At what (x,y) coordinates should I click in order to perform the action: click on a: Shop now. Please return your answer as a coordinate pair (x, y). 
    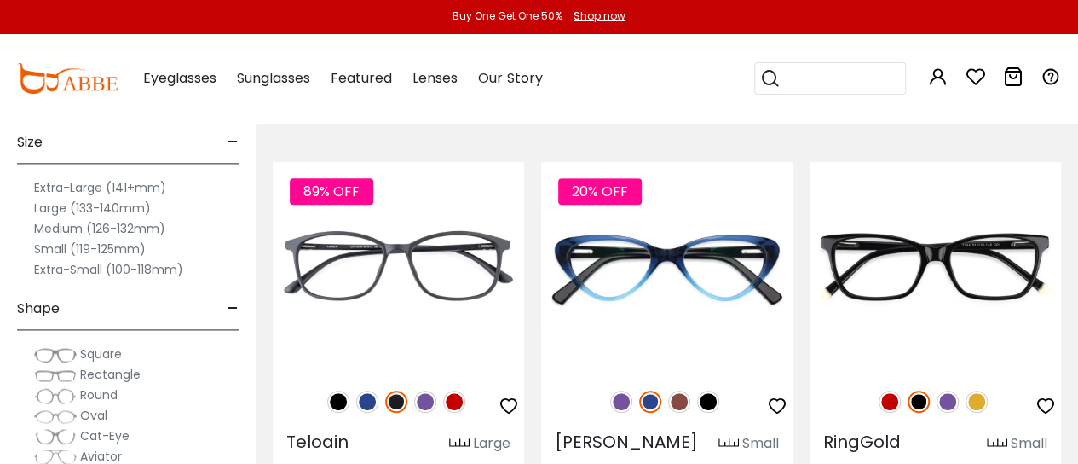
    Looking at the image, I should click on (595, 15).